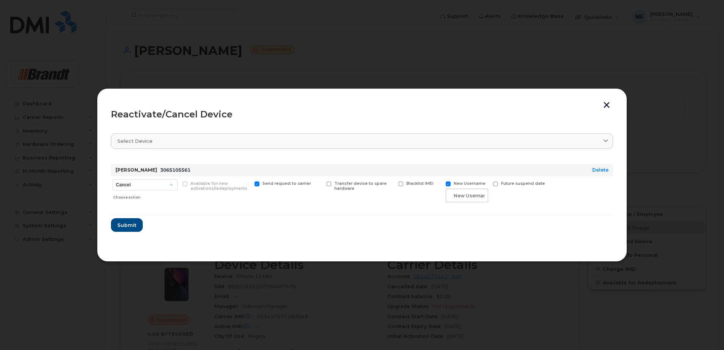 This screenshot has width=724, height=350. I want to click on a: Delete, so click(600, 170).